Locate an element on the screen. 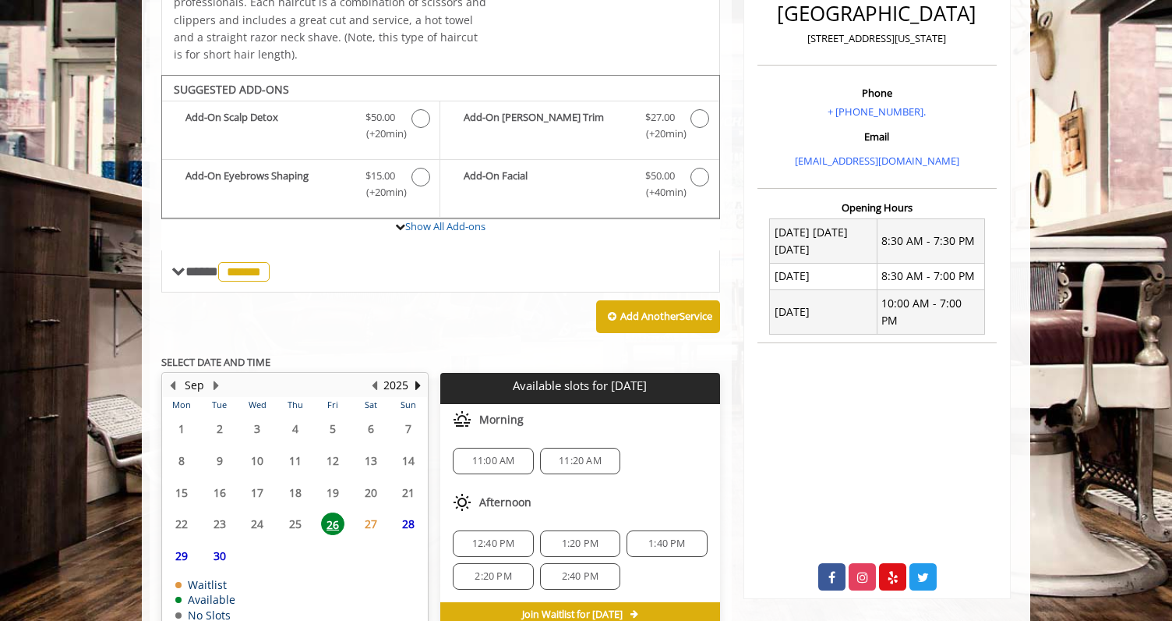 Image resolution: width=1172 pixels, height=621 pixels. div: 11:20 AM is located at coordinates (580, 461).